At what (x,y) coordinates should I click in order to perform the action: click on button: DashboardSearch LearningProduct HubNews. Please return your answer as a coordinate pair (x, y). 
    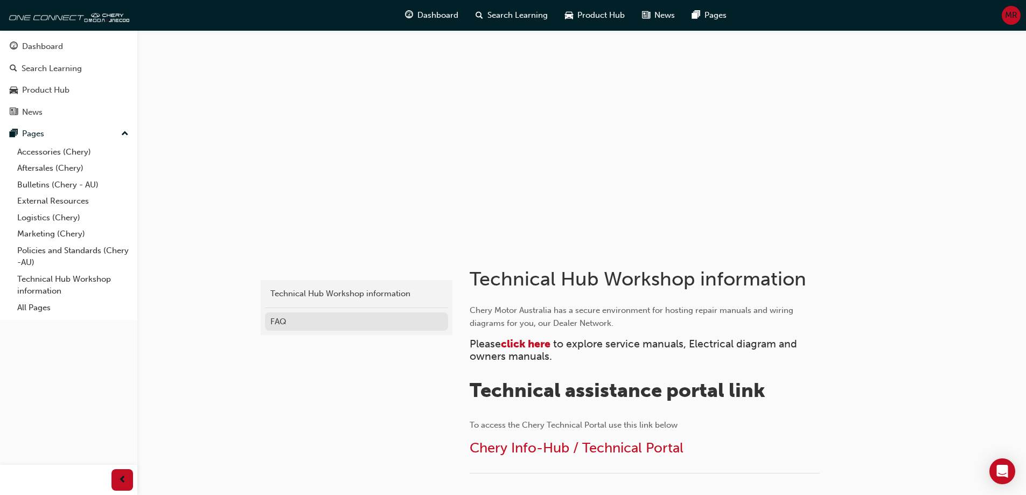
    Looking at the image, I should click on (68, 79).